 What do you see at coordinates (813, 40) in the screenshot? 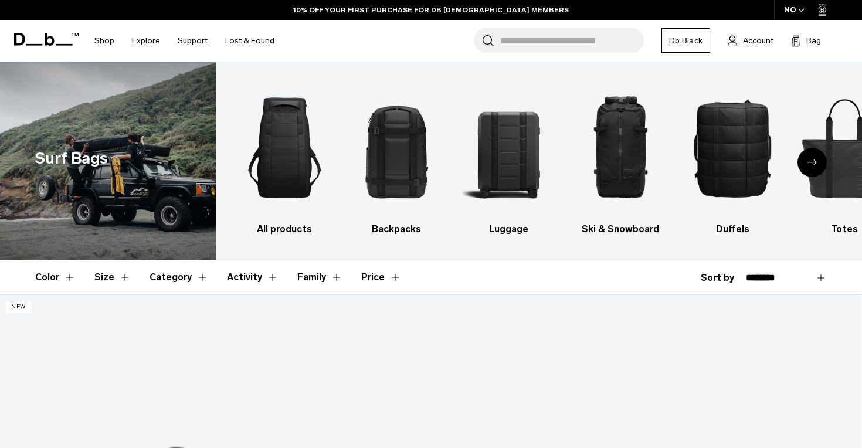
I see `span: Bag` at bounding box center [813, 40].